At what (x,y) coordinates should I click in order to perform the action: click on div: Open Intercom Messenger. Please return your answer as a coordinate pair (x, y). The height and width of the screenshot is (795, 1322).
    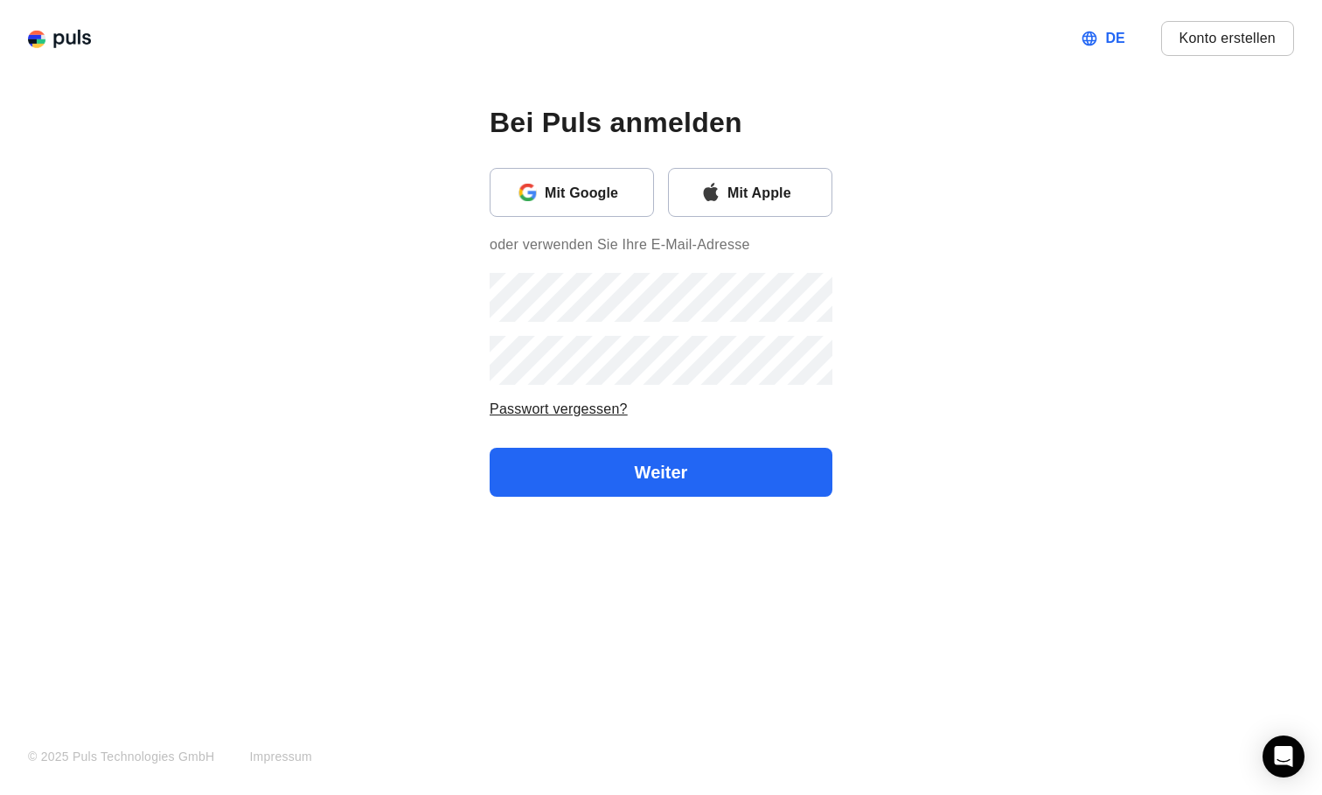
    Looking at the image, I should click on (1284, 757).